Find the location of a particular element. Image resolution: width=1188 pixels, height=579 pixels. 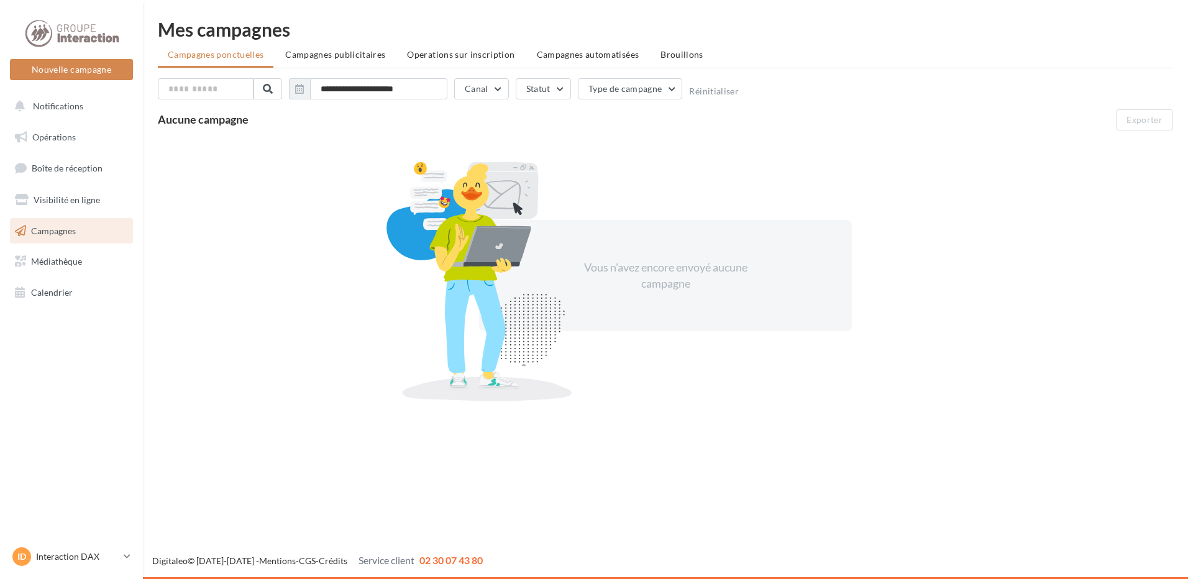

span: Campagnes is located at coordinates (53, 230).